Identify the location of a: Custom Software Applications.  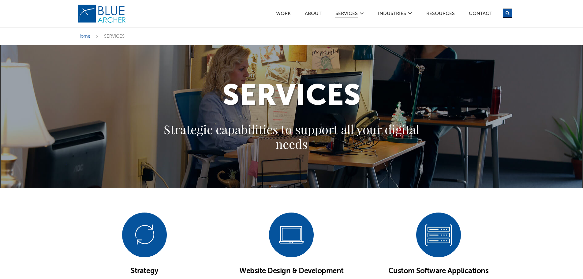
(439, 271).